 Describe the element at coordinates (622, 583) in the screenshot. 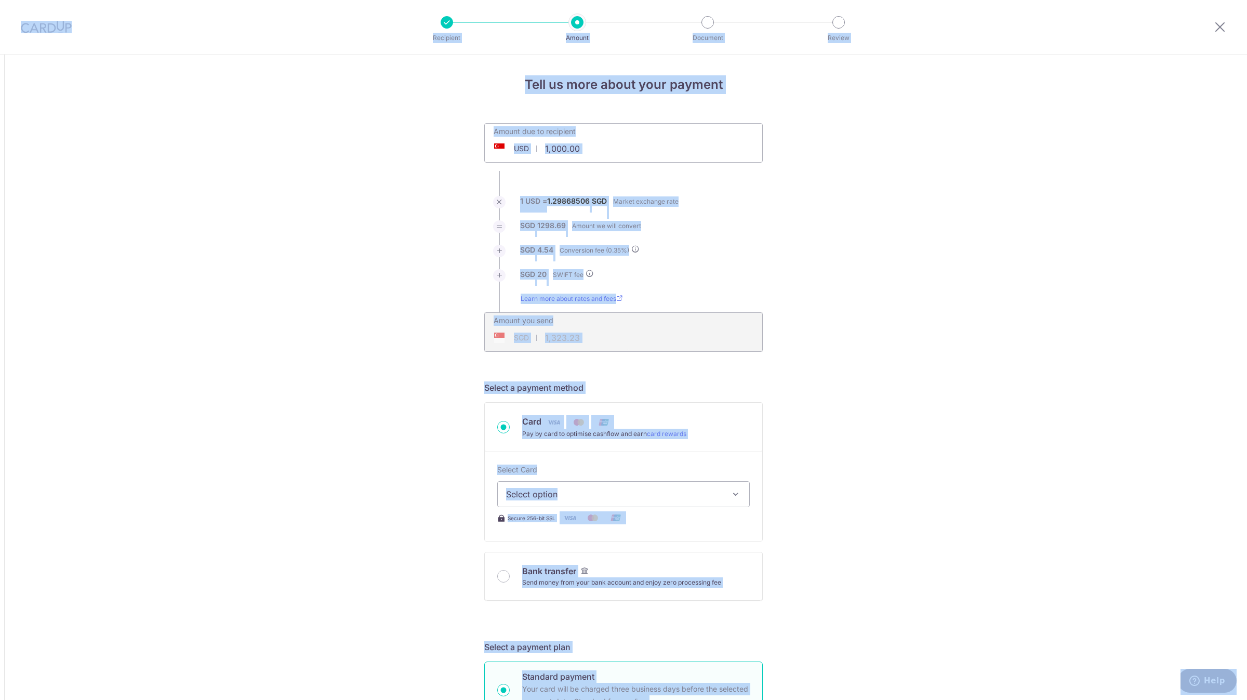

I see `div: Send money from your bank account and enjoy zero processing fee` at that location.